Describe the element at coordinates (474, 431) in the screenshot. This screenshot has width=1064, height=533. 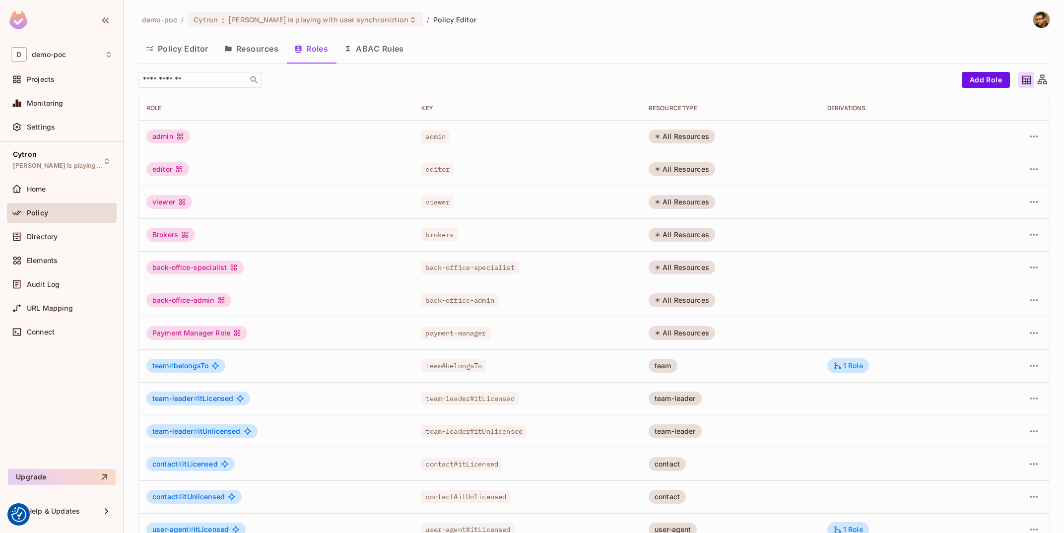
I see `span: team-leader#itUnlicensed` at that location.